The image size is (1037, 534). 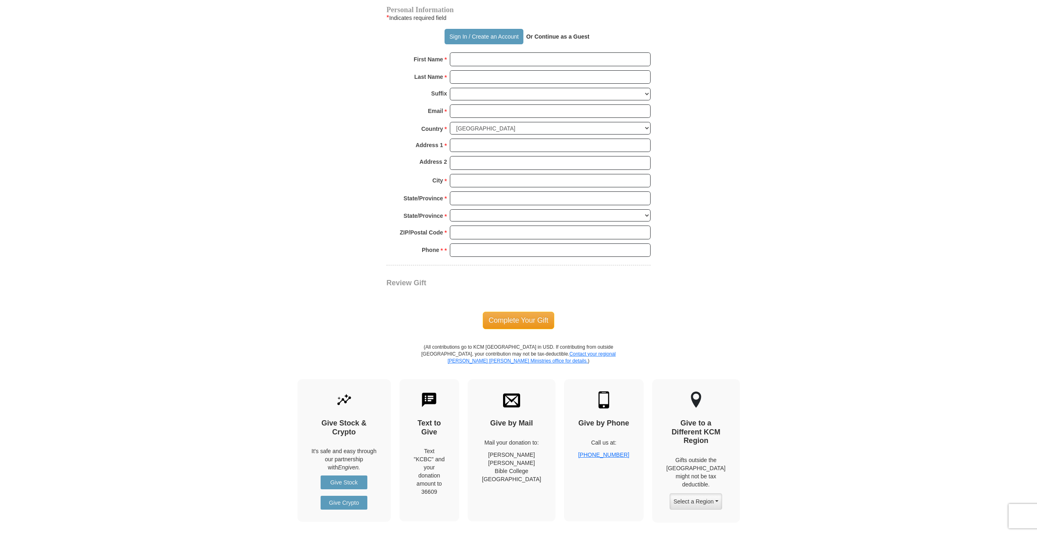 I want to click on img: other-region, so click(x=696, y=400).